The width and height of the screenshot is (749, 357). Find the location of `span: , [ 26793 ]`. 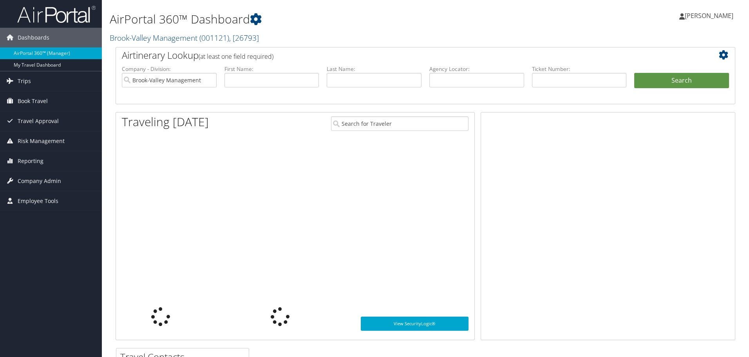

span: , [ 26793 ] is located at coordinates (244, 38).